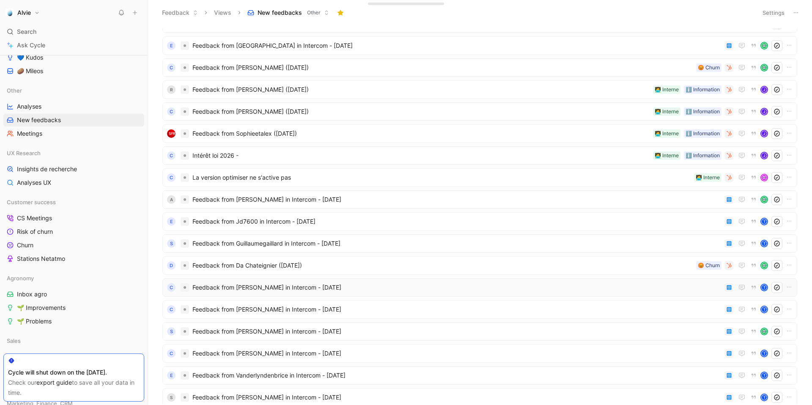 This screenshot has width=812, height=405. What do you see at coordinates (20, 278) in the screenshot?
I see `span: Agronomy` at bounding box center [20, 278].